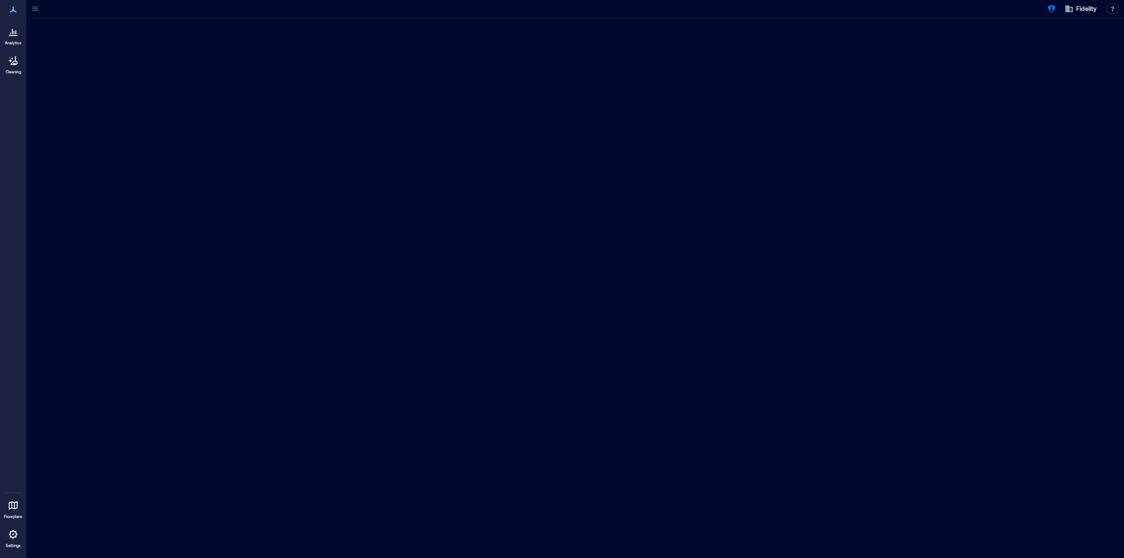 The height and width of the screenshot is (558, 1124). I want to click on button: Fidelity, so click(1080, 9).